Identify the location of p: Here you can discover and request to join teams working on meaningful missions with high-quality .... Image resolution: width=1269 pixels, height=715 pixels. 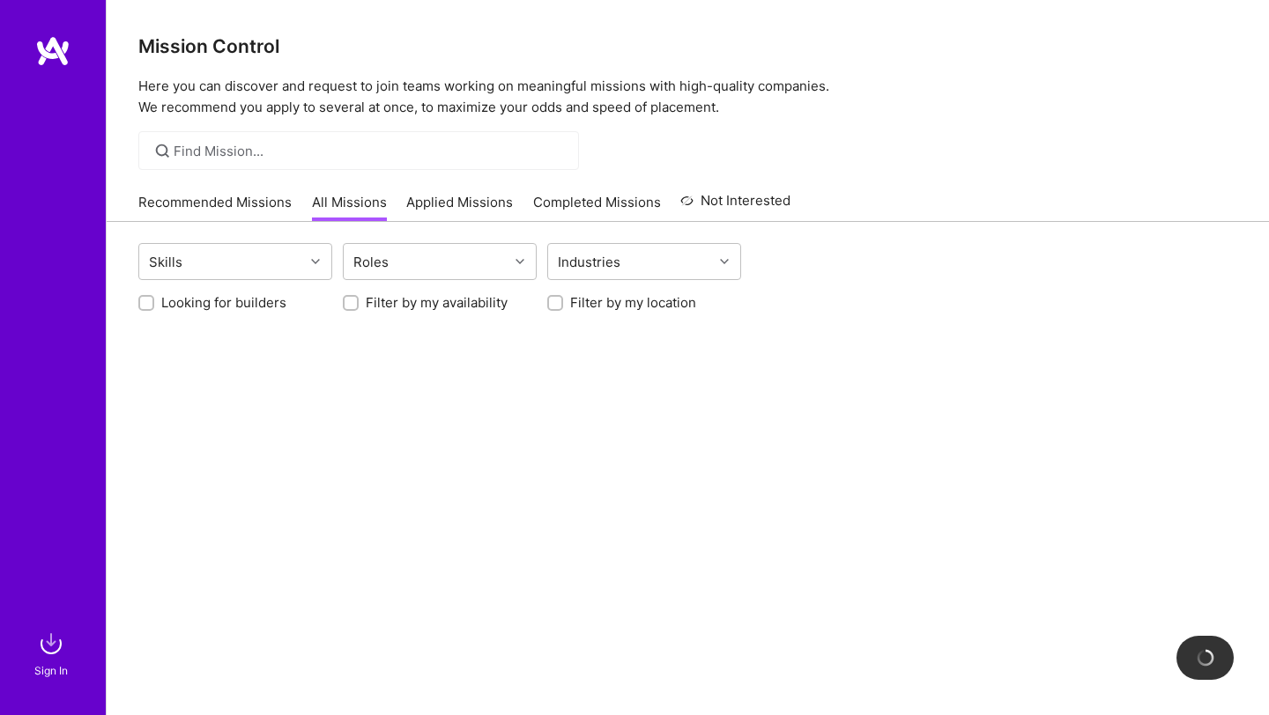
(687, 97).